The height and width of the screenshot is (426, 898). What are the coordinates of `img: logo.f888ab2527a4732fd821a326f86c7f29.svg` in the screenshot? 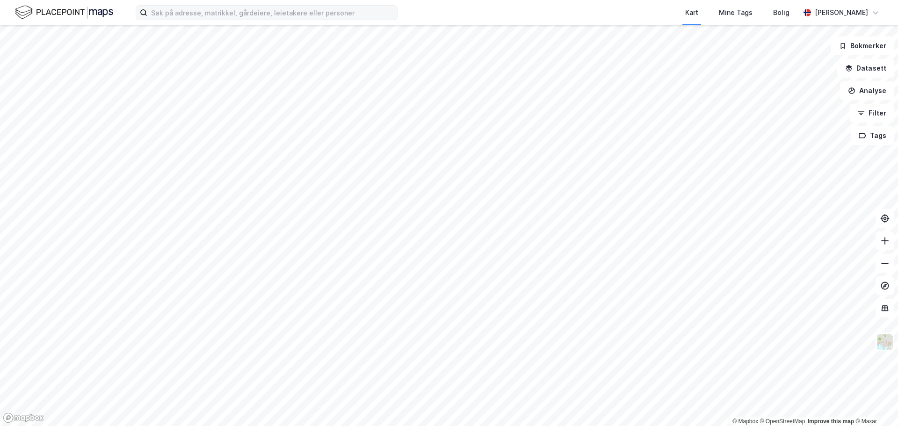 It's located at (64, 12).